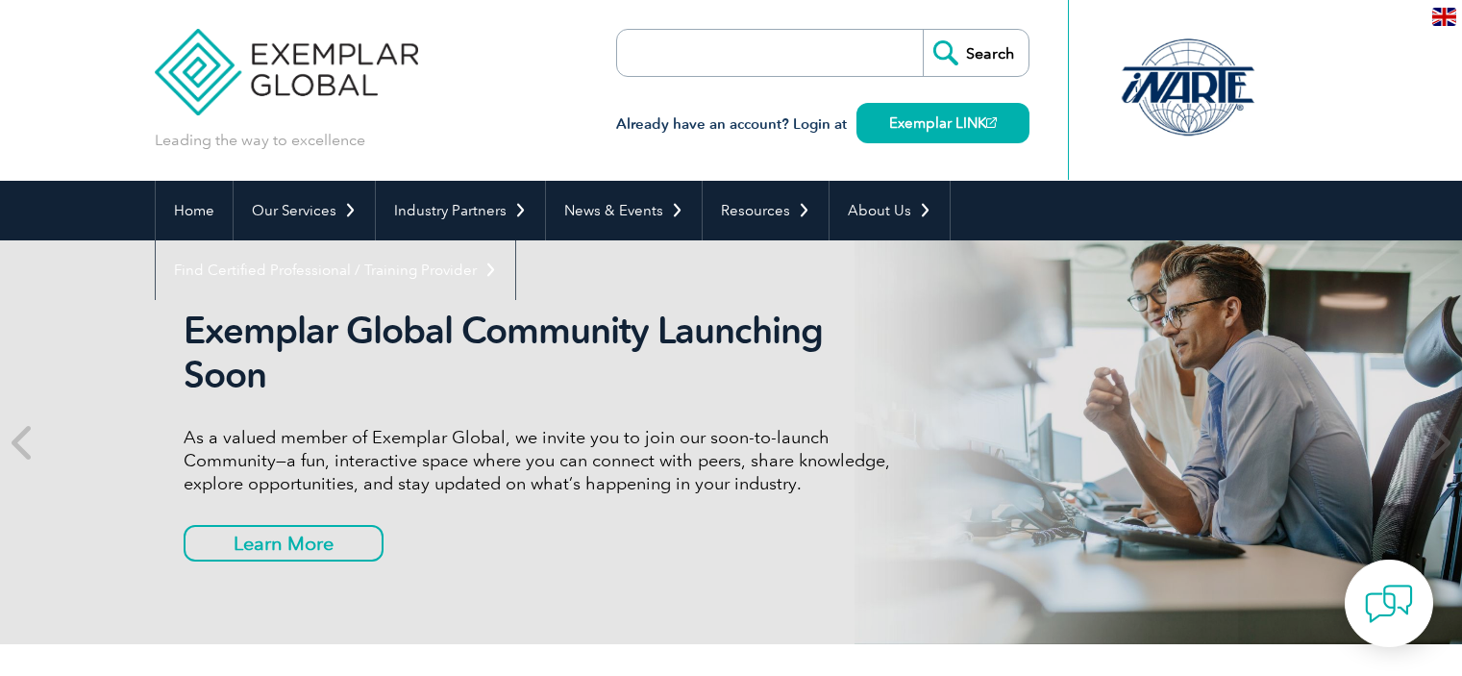  I want to click on a: Learn More, so click(284, 543).